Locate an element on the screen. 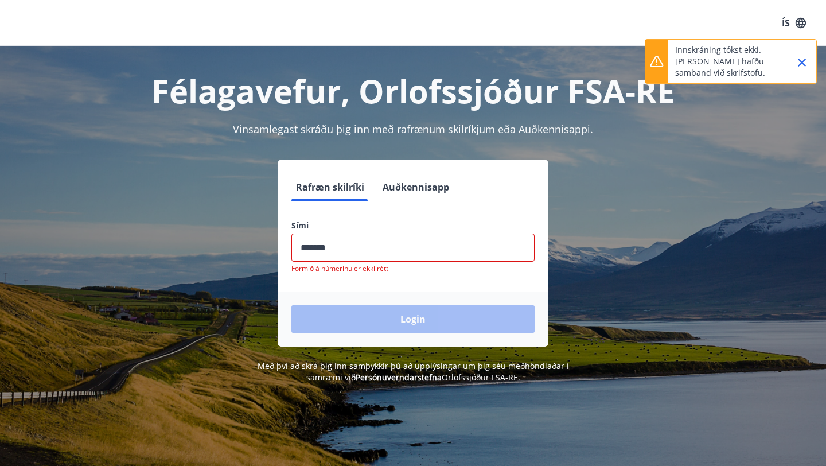 The image size is (826, 466). span: Með því að skrá þig inn samþykkir þú að upplýsingar um þig séu meðhöndlaðar í samræmi við Orlofss... is located at coordinates (413, 371).